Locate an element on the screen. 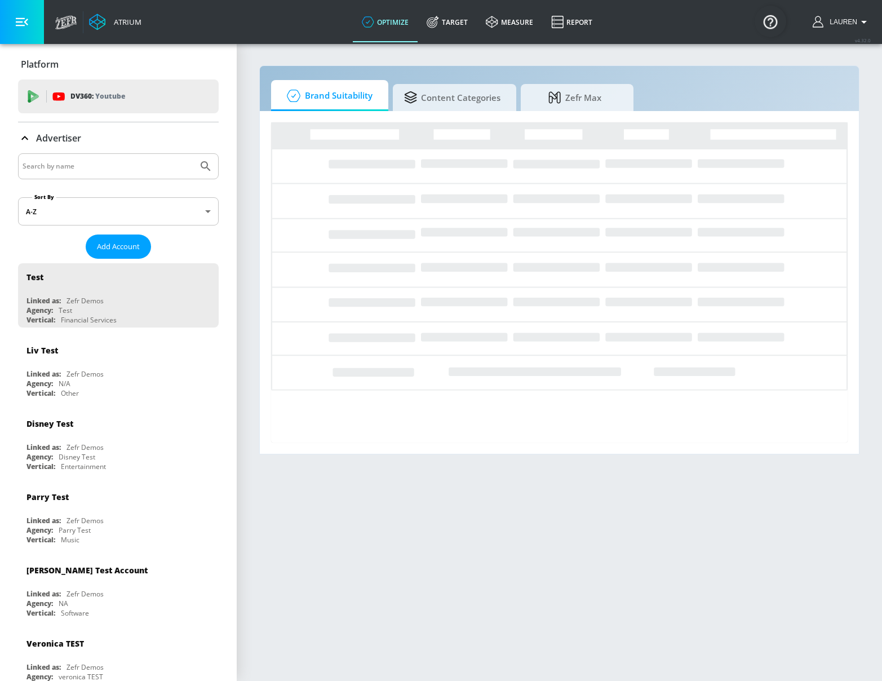 This screenshot has width=882, height=681. button: Add Account is located at coordinates (118, 246).